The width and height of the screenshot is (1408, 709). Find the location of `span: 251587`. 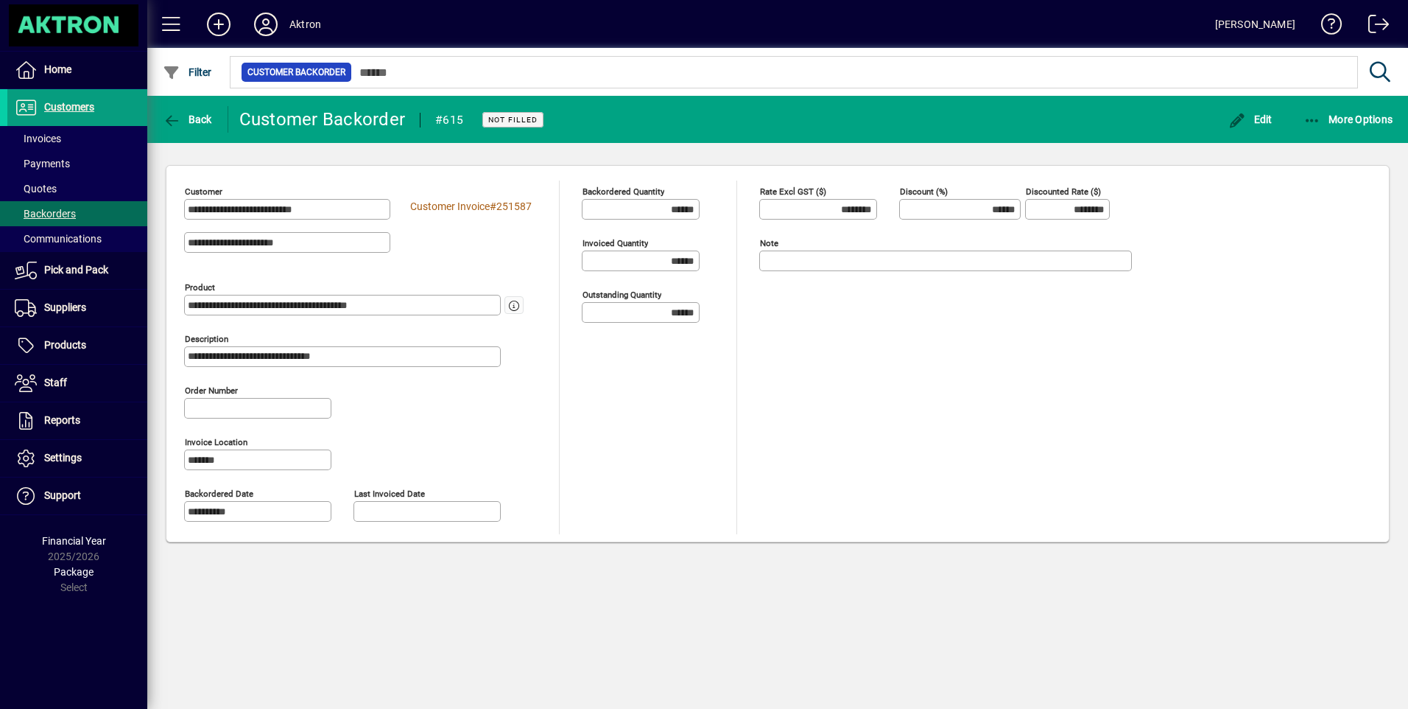

span: 251587 is located at coordinates (514, 206).